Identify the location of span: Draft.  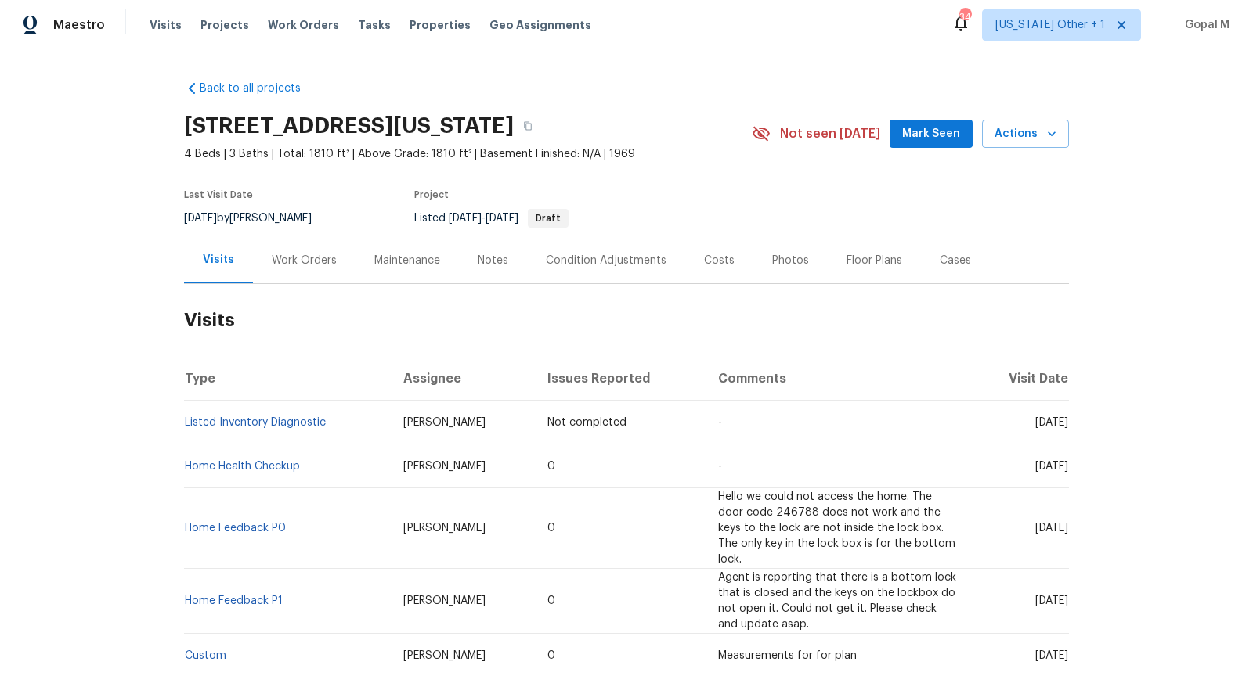
(548, 218).